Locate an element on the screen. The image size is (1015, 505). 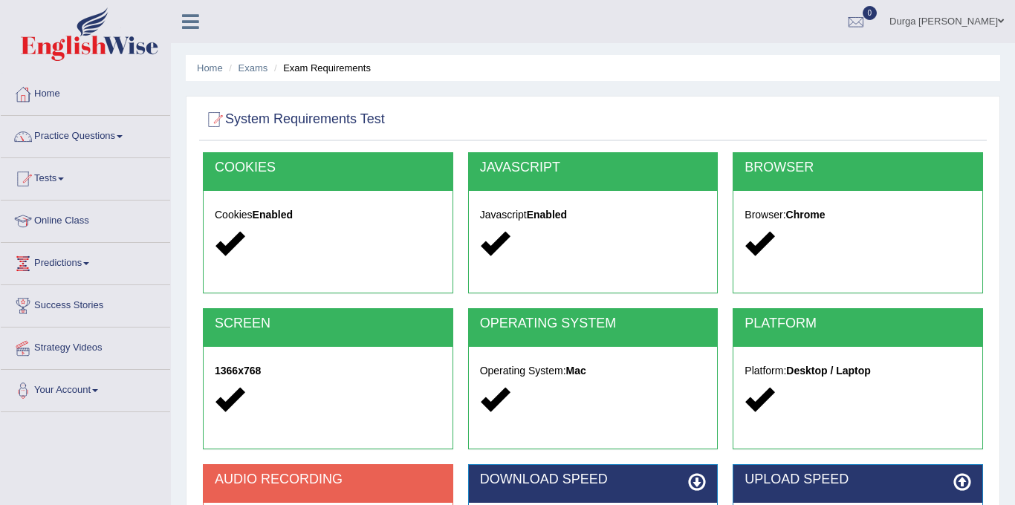
h5: Operating System: is located at coordinates (593, 371).